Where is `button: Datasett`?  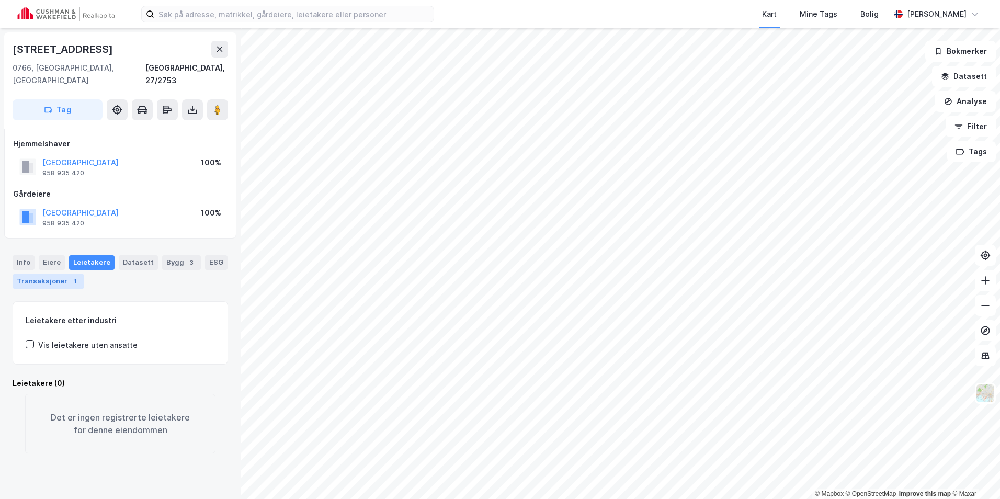
button: Datasett is located at coordinates (964, 76).